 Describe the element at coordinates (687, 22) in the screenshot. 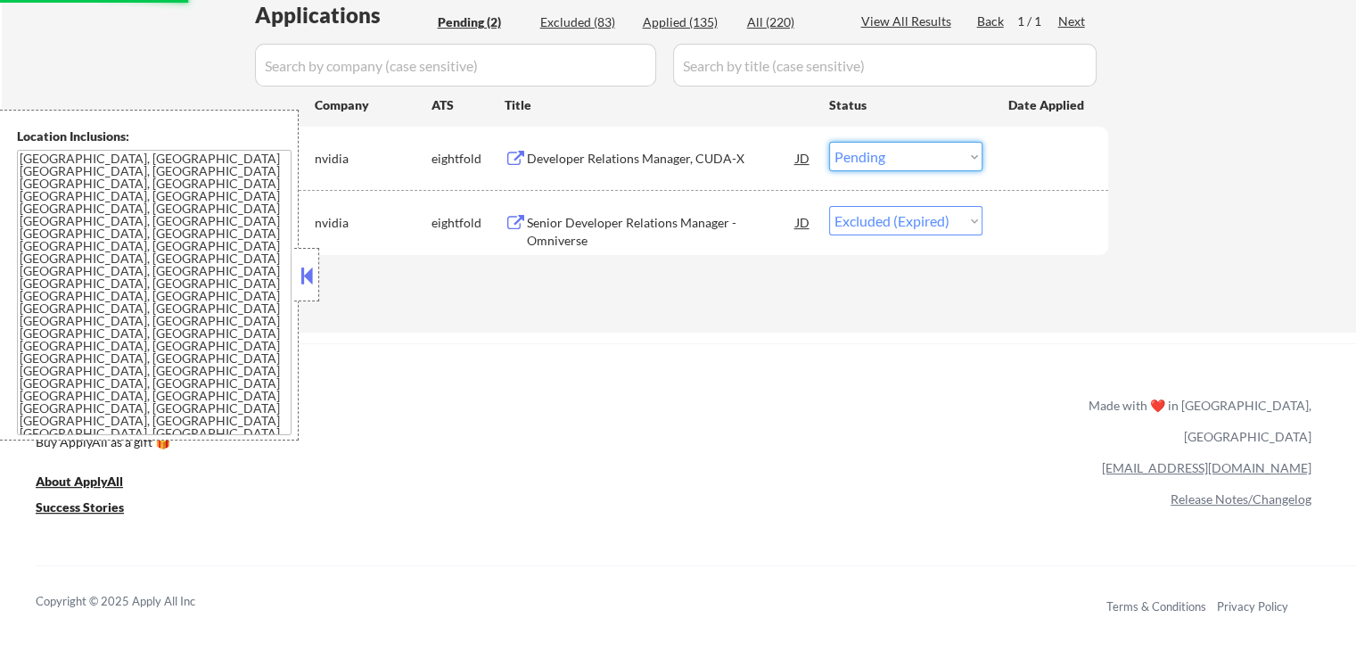

I see `div: Applied (135)` at that location.